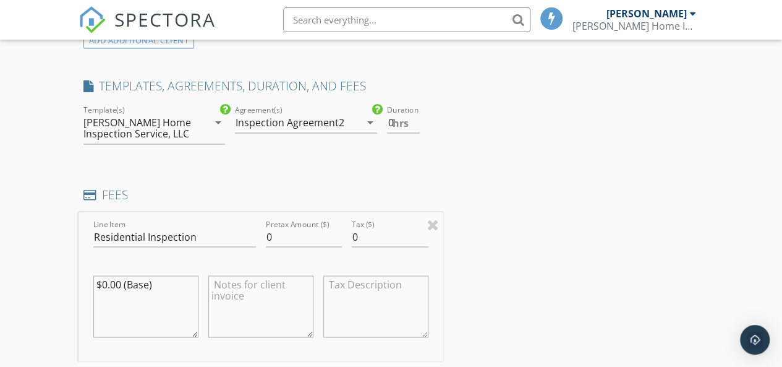  I want to click on img: The Best Home Inspection Software - Spectora, so click(92, 20).